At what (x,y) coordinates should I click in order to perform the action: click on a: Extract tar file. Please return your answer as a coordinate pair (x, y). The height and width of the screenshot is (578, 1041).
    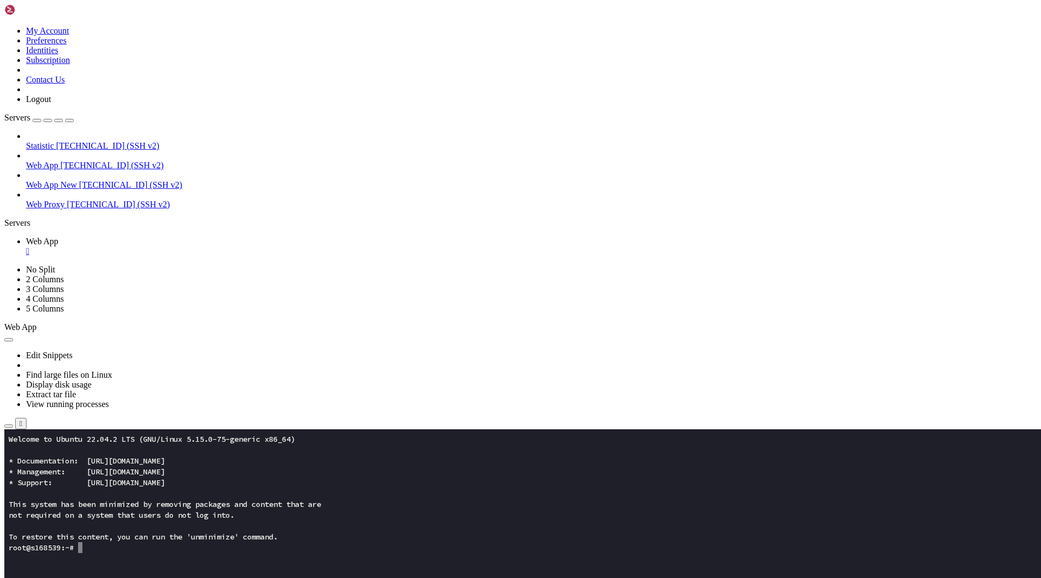
    Looking at the image, I should click on (51, 394).